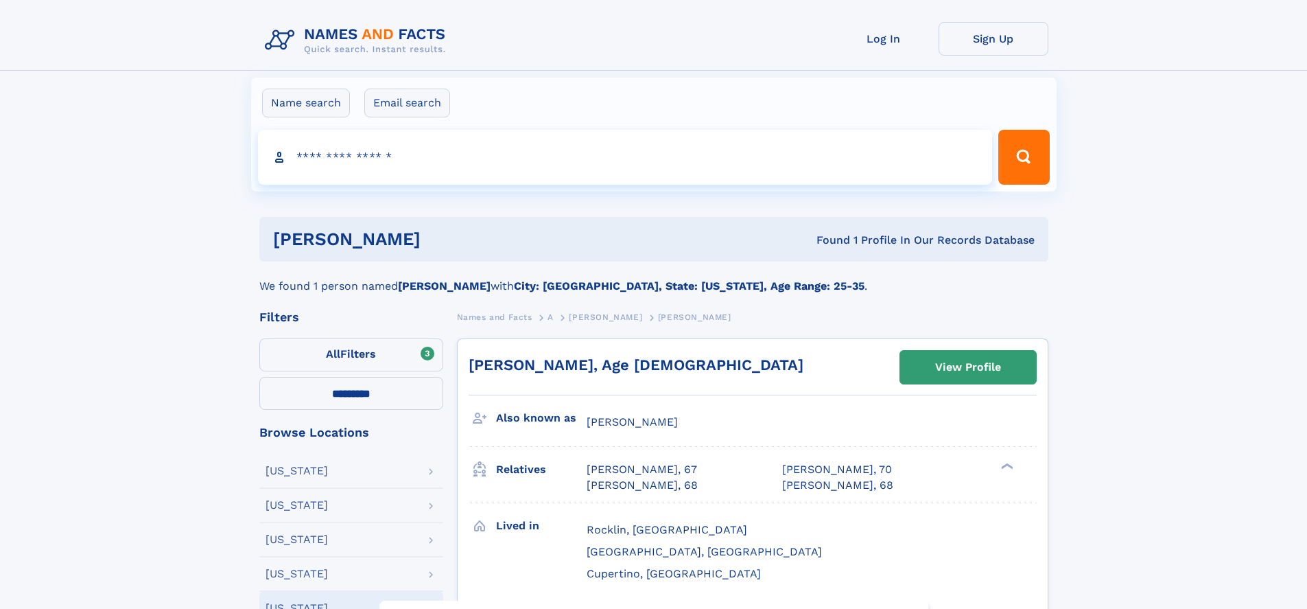 This screenshot has width=1307, height=609. Describe the element at coordinates (351, 317) in the screenshot. I see `div: Filters` at that location.